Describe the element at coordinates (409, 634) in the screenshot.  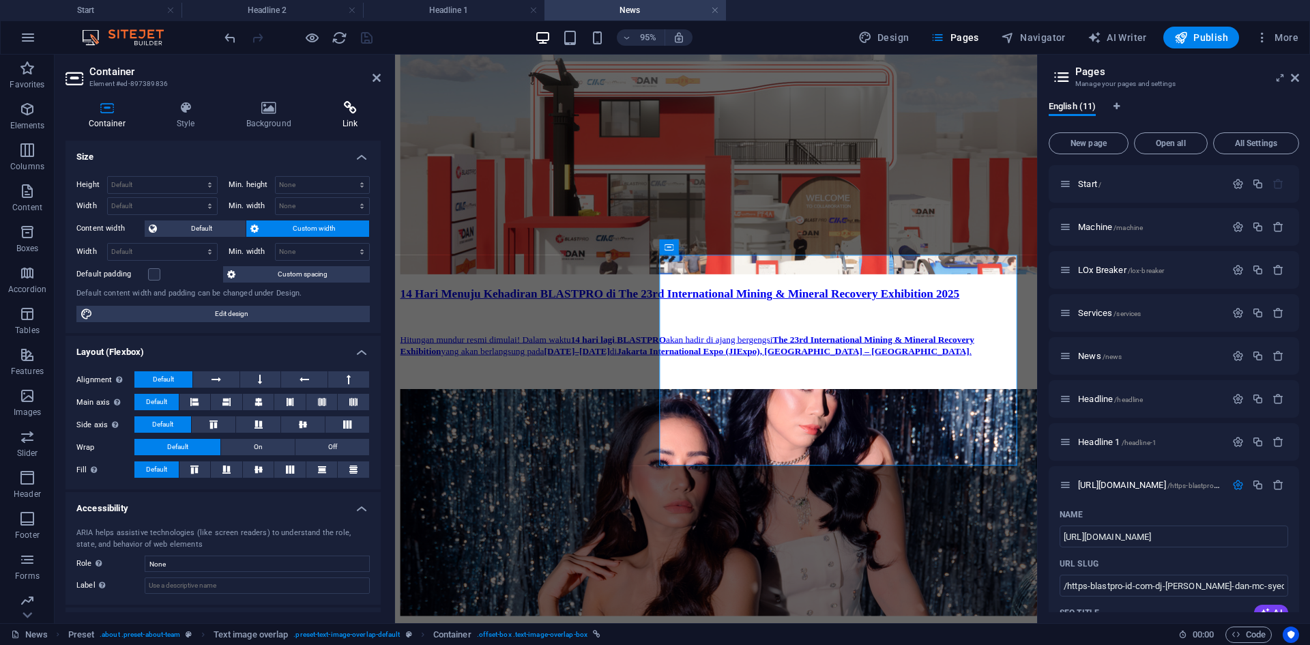
I see `i: This element is a customizable preset` at that location.